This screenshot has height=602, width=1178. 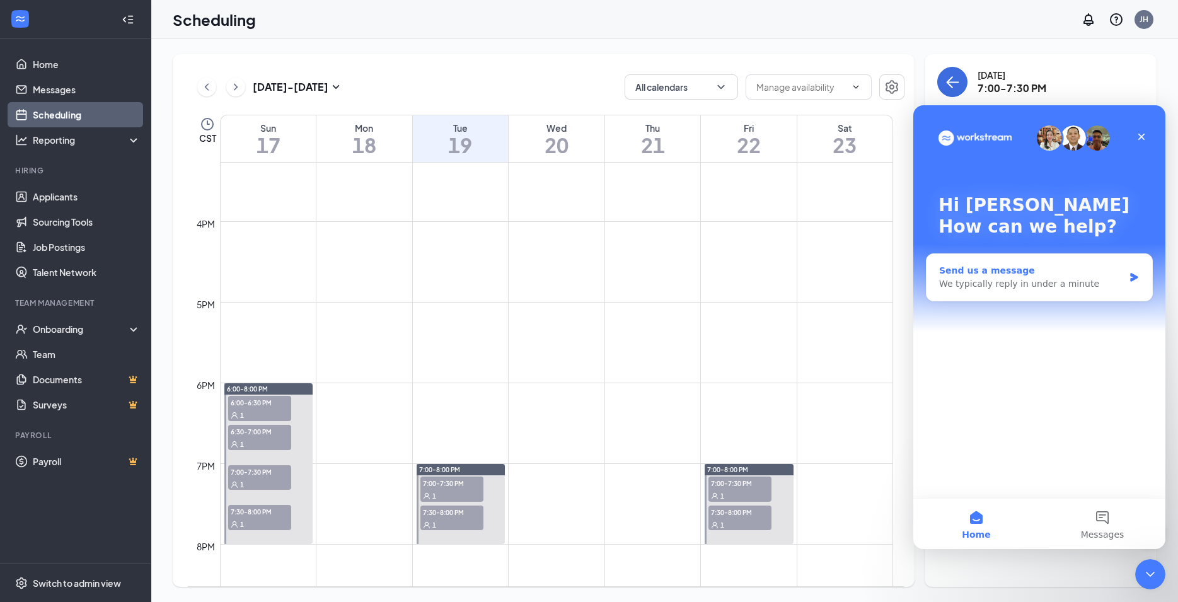 What do you see at coordinates (126, 172) in the screenshot?
I see `div: Send us a messageWe typically reply in under a minute` at bounding box center [126, 172].